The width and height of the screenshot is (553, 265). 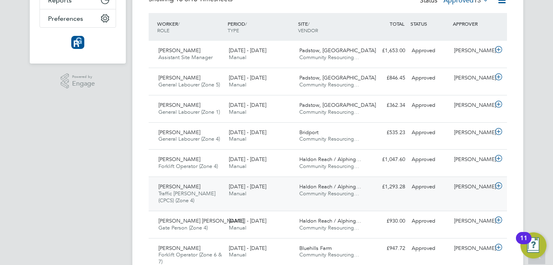 I want to click on img: resourcinggroup-logo-retina.png, so click(x=78, y=42).